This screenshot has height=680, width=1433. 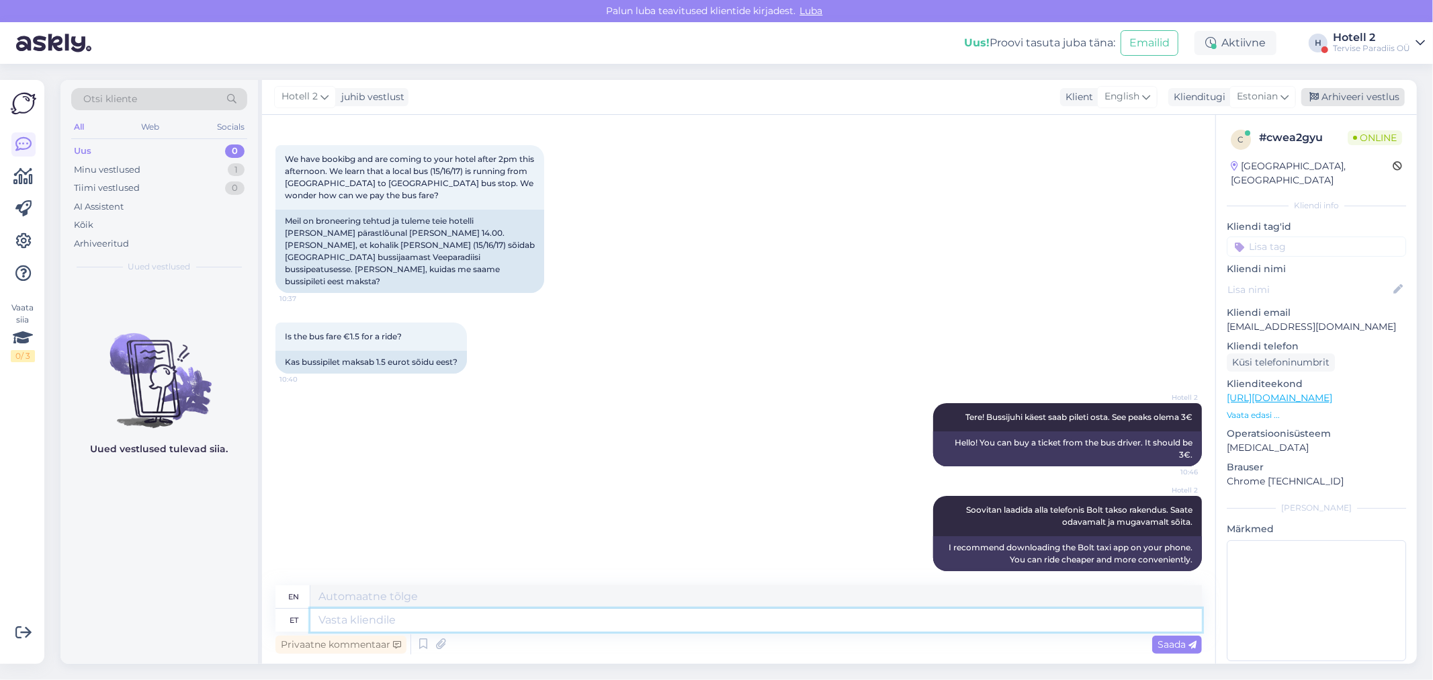 I want to click on img: Askly Logo, so click(x=24, y=103).